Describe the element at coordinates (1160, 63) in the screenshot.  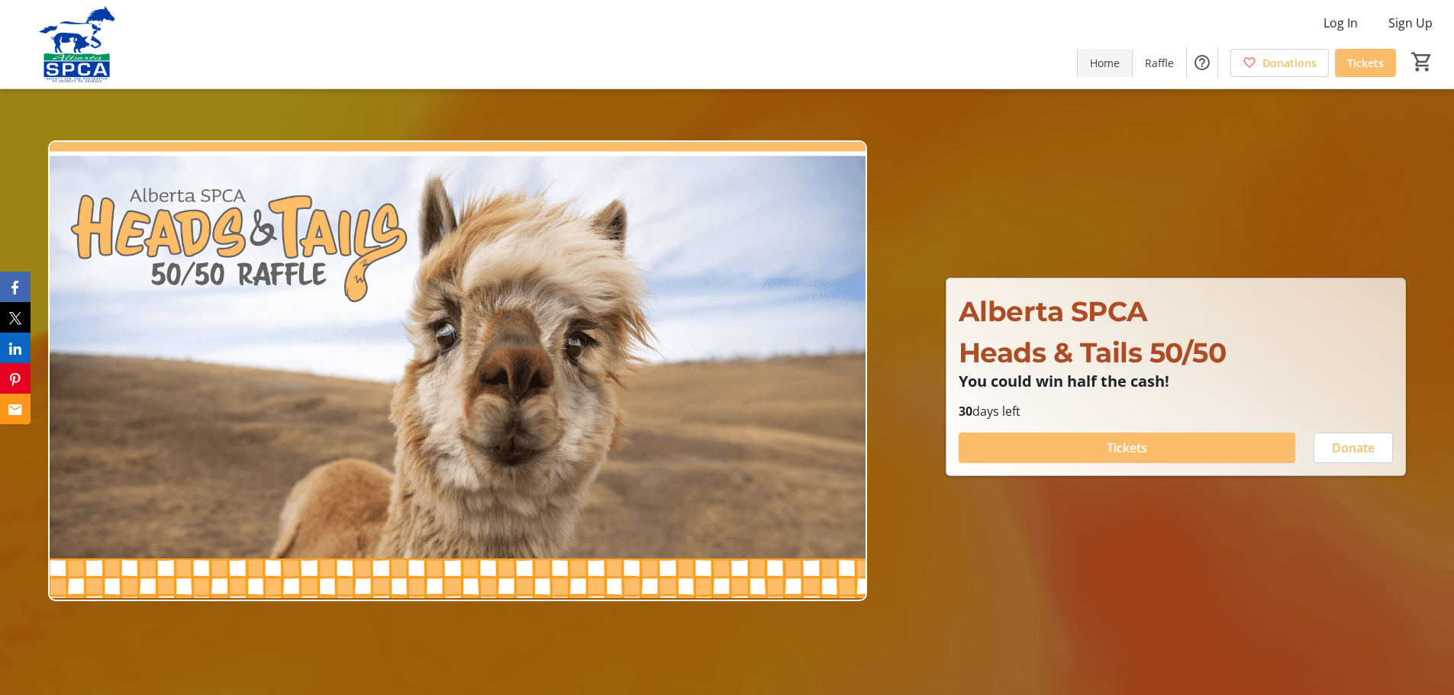
I see `a: Raffle` at that location.